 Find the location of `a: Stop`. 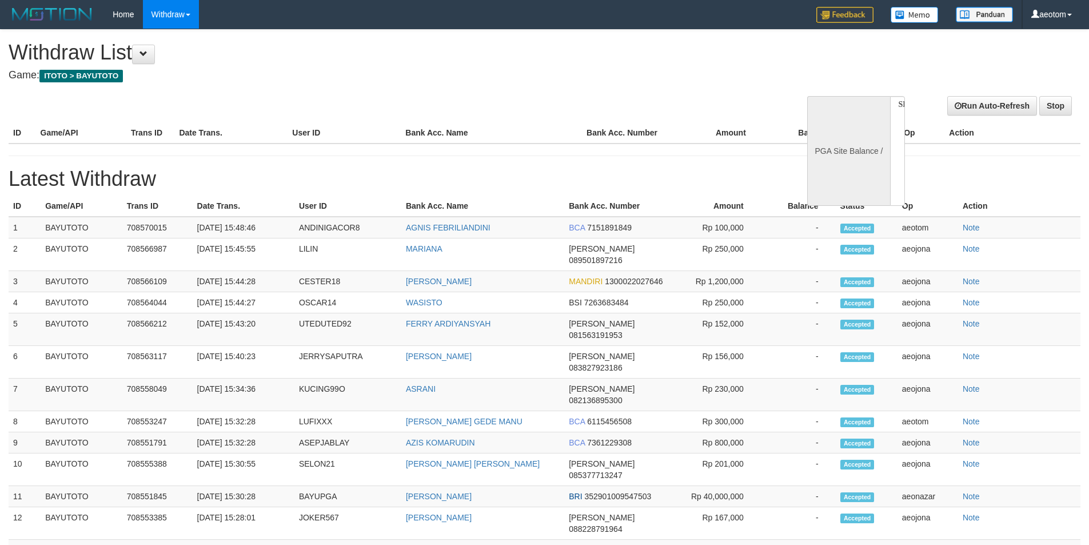

a: Stop is located at coordinates (1055, 106).